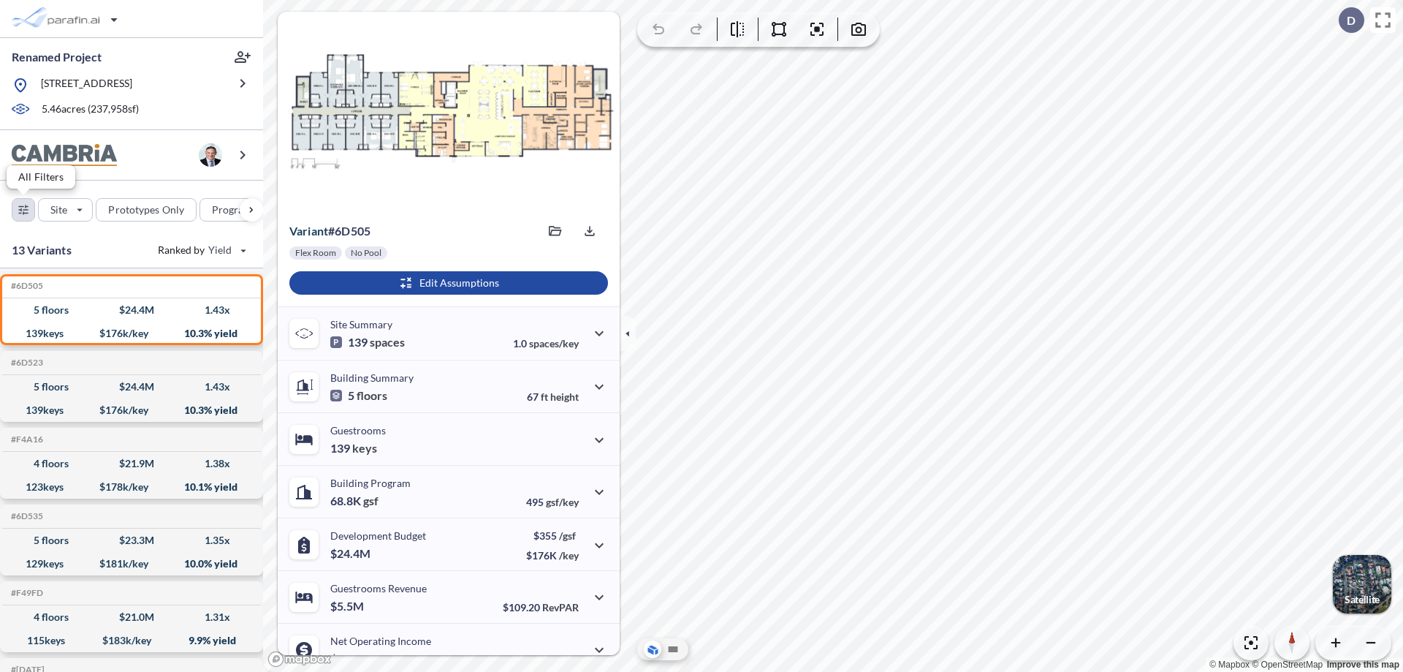 This screenshot has height=672, width=1403. What do you see at coordinates (547, 659) in the screenshot?
I see `p: 45.0%` at bounding box center [547, 659].